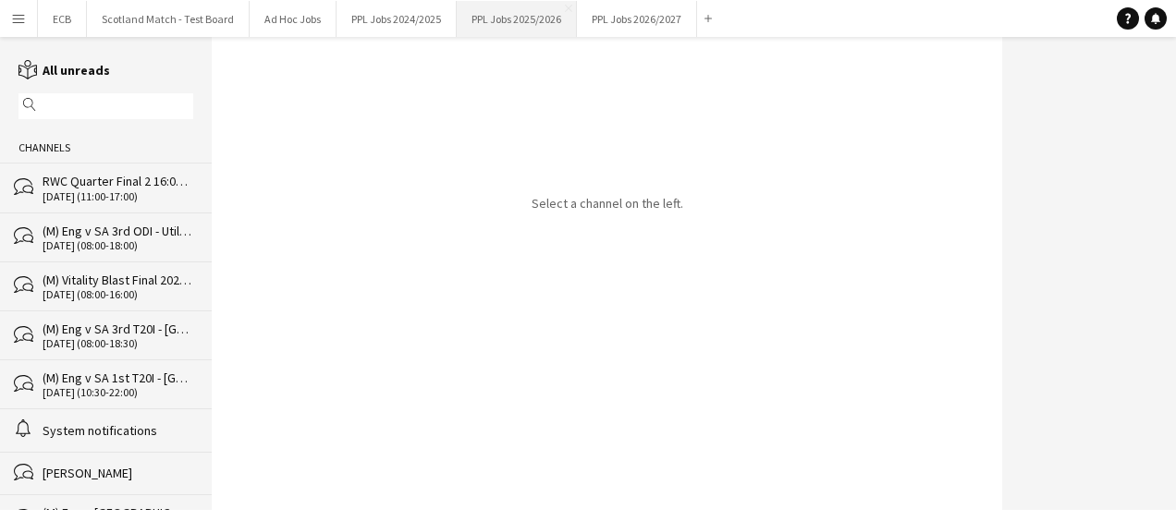 The height and width of the screenshot is (521, 1176). I want to click on button: PPL Jobs 2024/2025, so click(396, 18).